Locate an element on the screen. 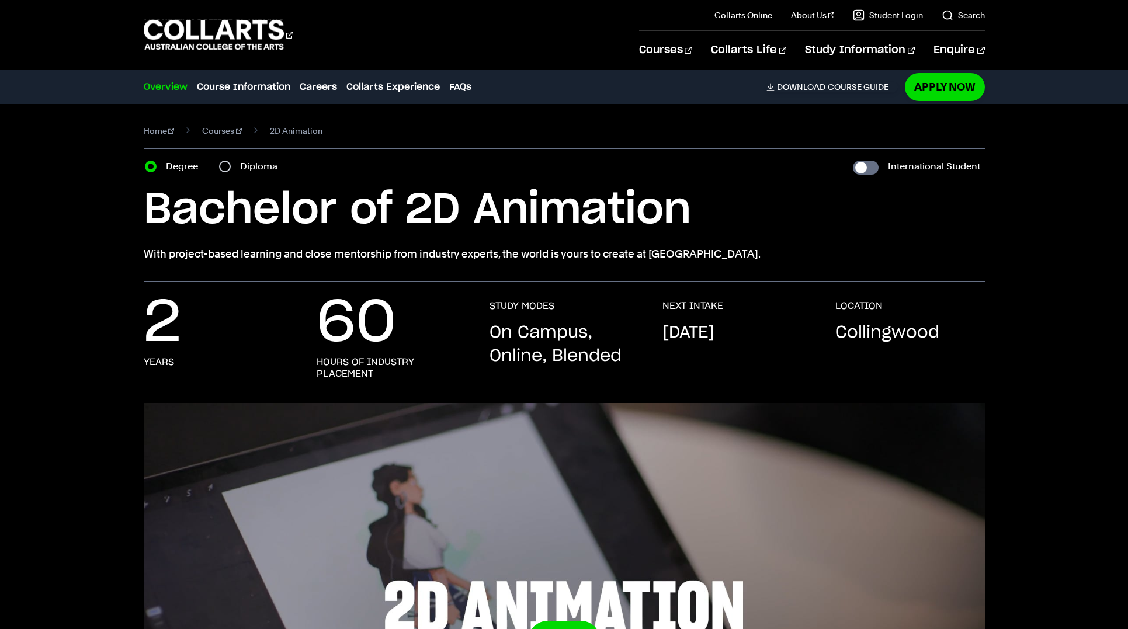 The height and width of the screenshot is (629, 1128). a: Enquire is located at coordinates (959, 50).